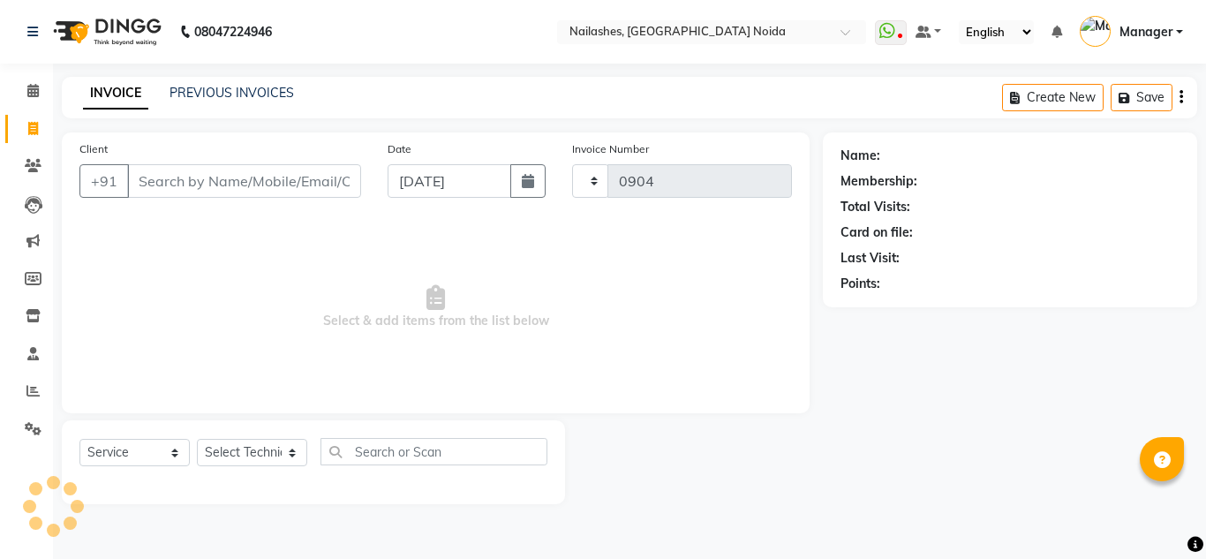 This screenshot has height=559, width=1206. What do you see at coordinates (1052, 97) in the screenshot?
I see `button: Create New` at bounding box center [1052, 97].